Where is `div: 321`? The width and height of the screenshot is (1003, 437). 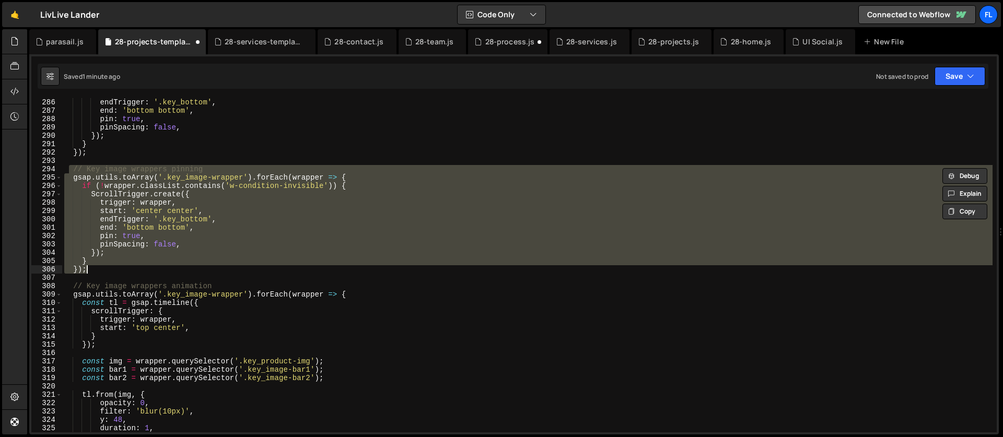
div: 321 is located at coordinates (46, 395).